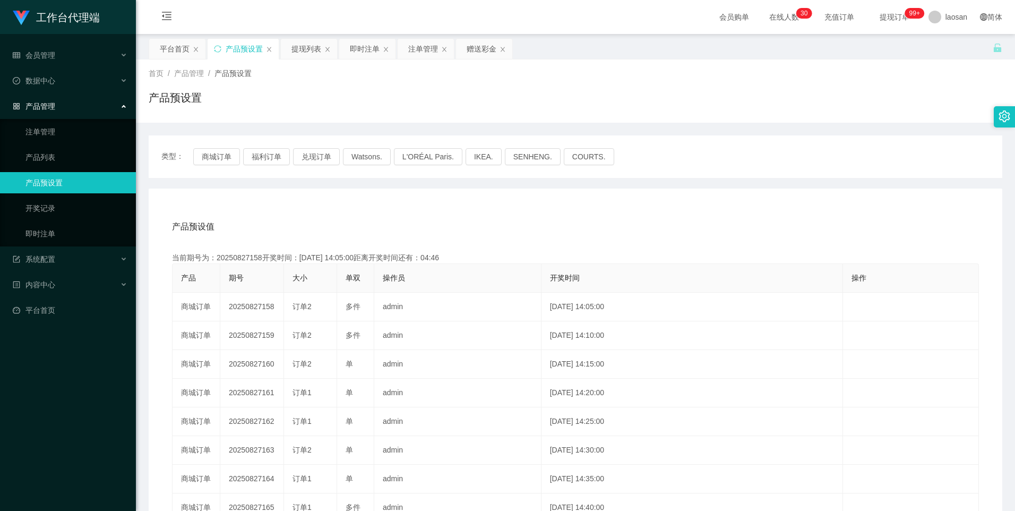 This screenshot has height=511, width=1015. I want to click on span: 大小, so click(300, 278).